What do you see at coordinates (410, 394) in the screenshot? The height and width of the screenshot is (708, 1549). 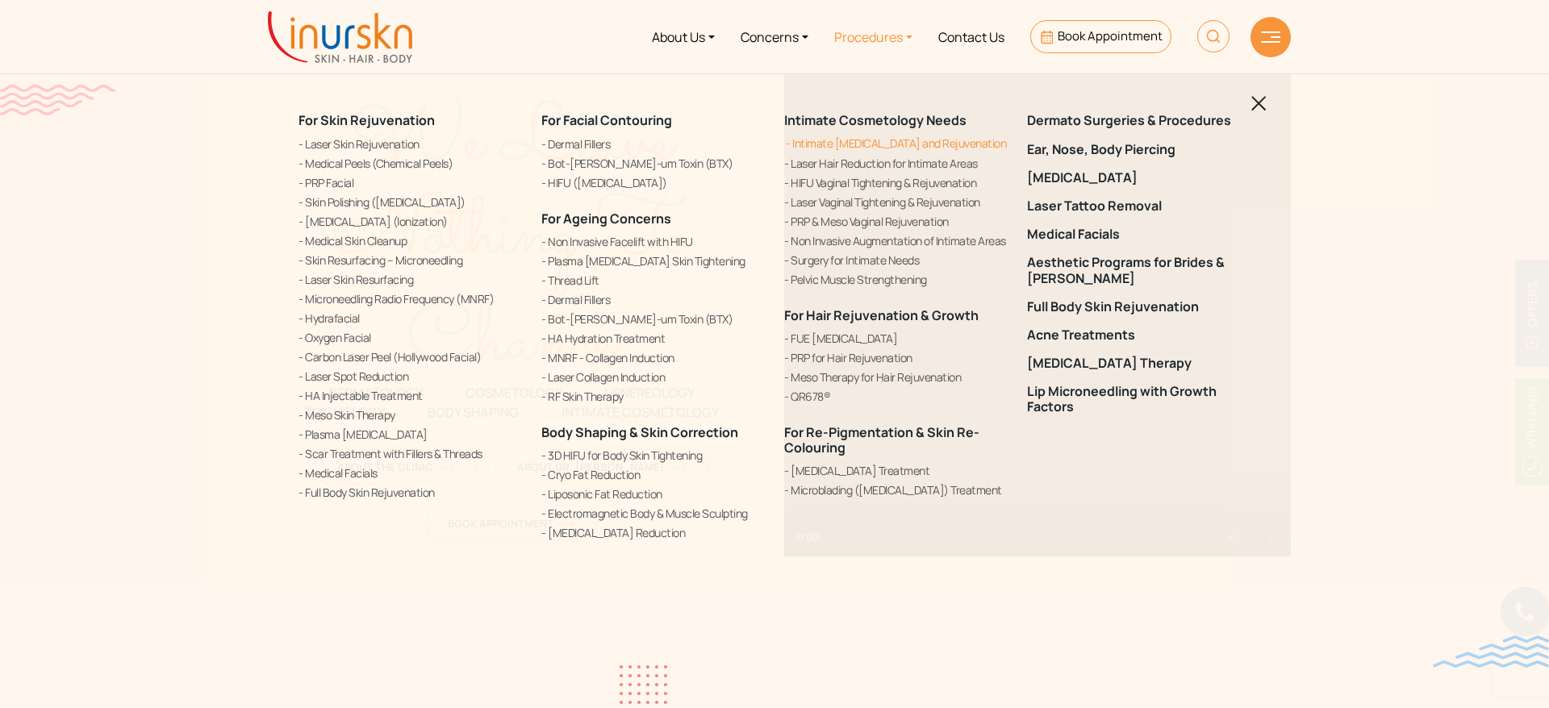 I see `a: HA Injectable Treatment` at bounding box center [410, 394].